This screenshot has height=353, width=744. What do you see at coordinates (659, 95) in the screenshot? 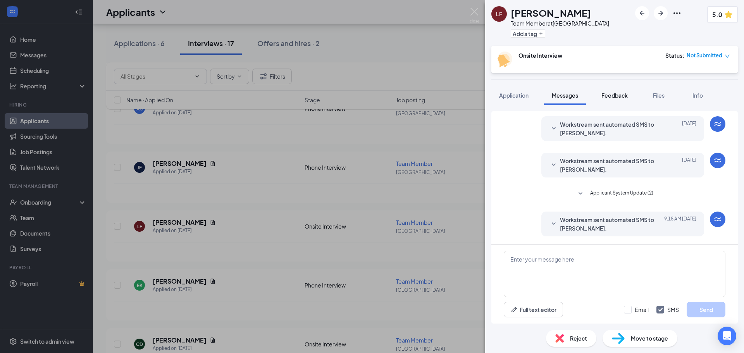
I see `span: Files` at bounding box center [659, 95].